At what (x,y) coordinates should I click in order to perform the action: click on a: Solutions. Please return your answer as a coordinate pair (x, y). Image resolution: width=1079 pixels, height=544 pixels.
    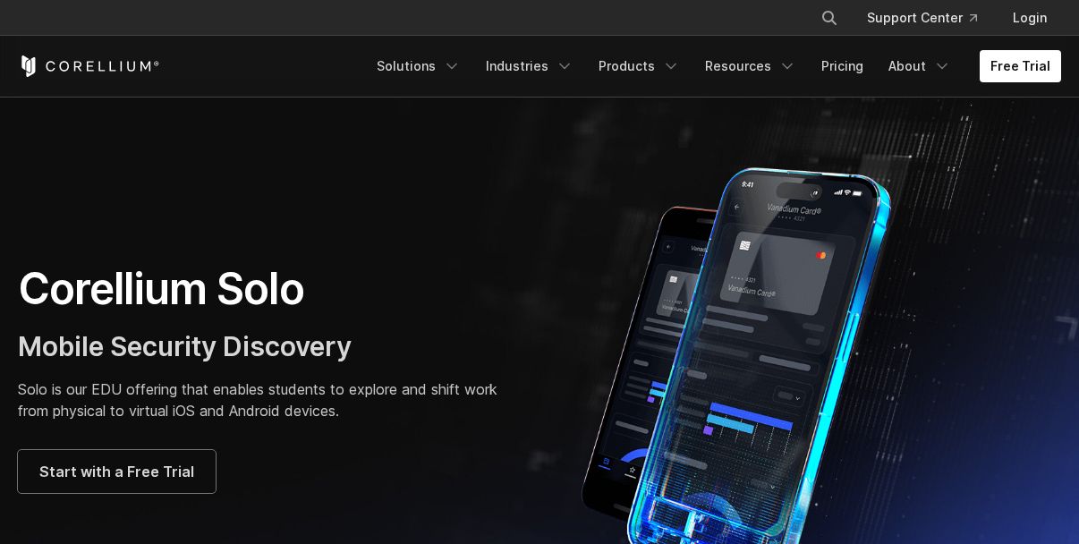
    Looking at the image, I should click on (419, 66).